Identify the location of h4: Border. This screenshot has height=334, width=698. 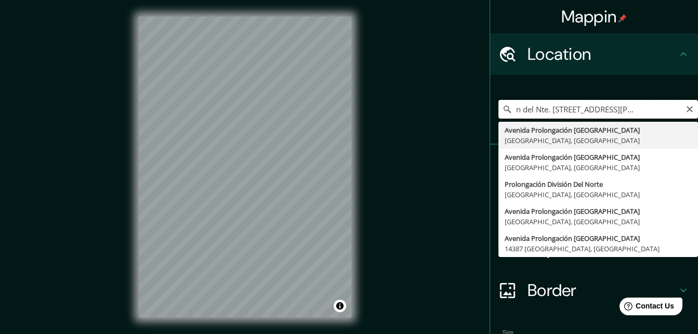
(602, 290).